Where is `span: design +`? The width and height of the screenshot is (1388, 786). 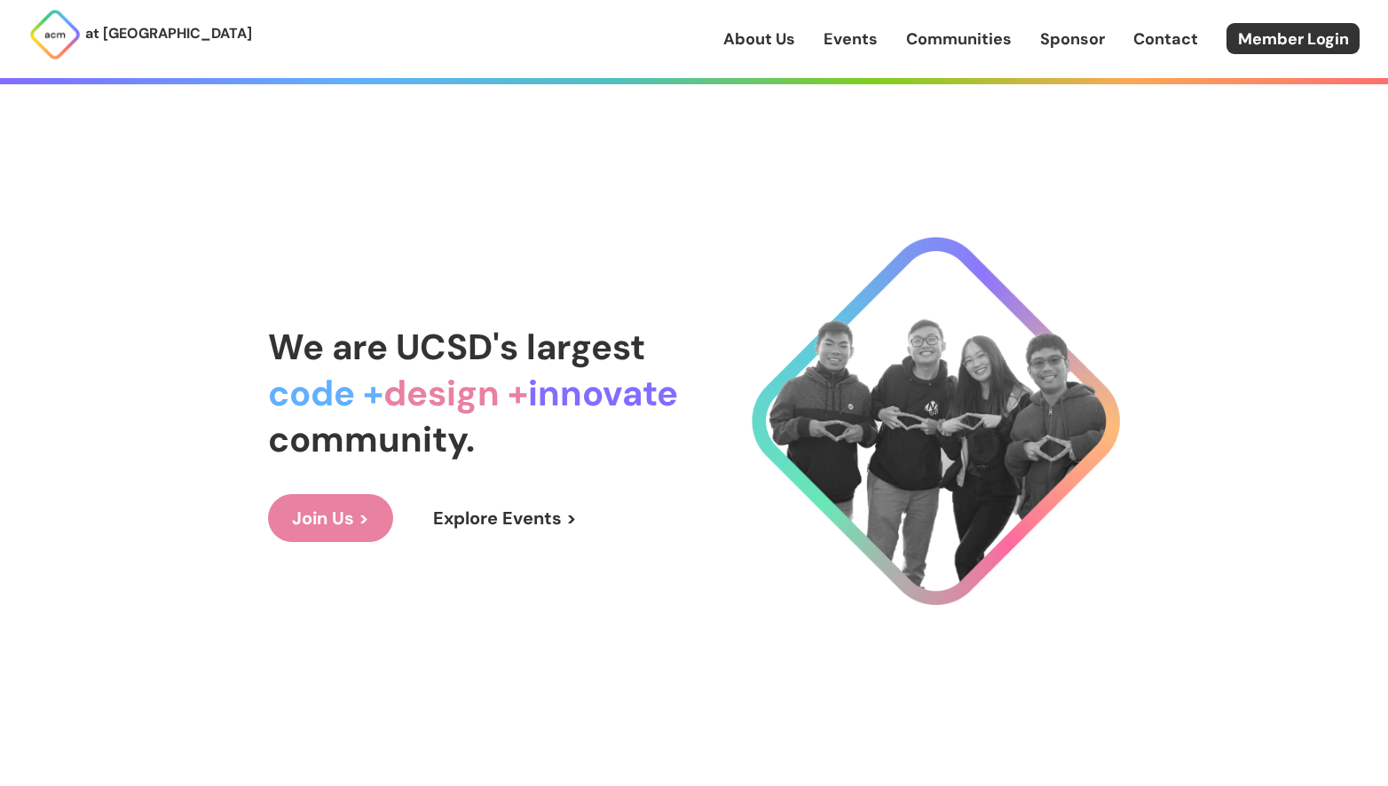 span: design + is located at coordinates (455, 393).